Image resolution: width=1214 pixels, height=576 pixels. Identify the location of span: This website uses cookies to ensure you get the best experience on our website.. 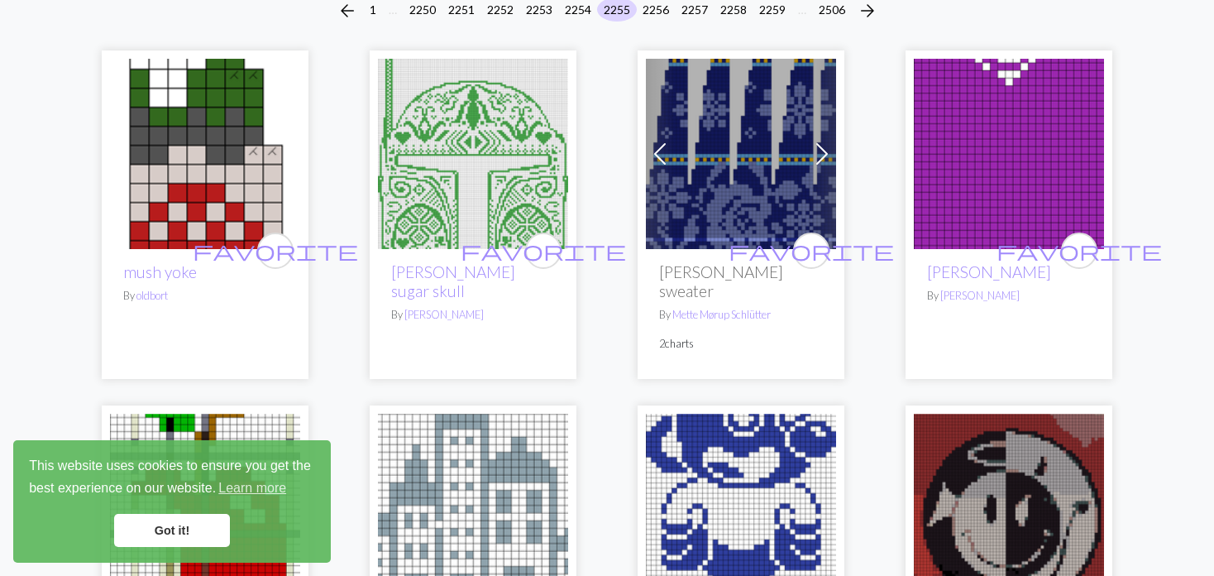
(172, 478).